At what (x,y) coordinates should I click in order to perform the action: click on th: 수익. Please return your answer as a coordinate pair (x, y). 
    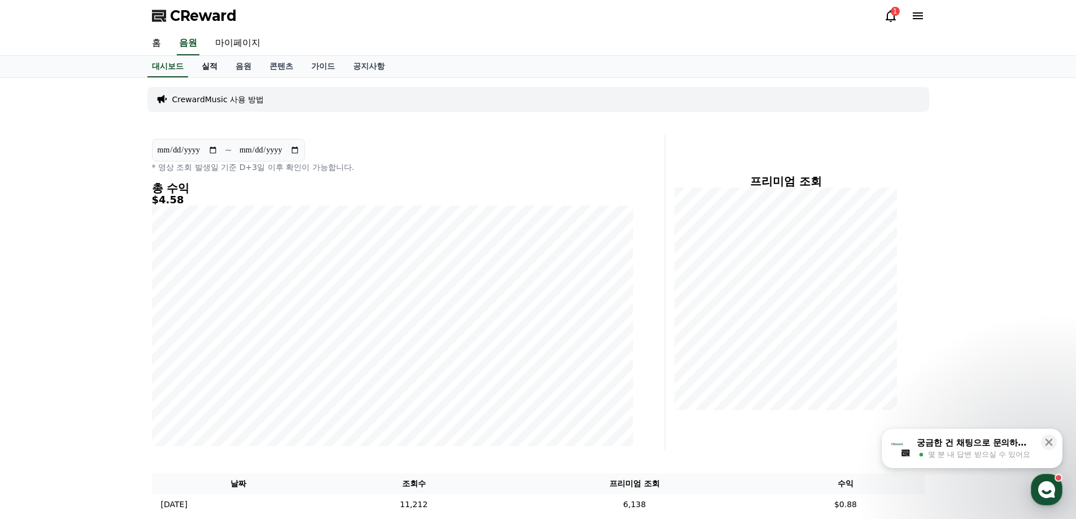
    Looking at the image, I should click on (845, 484).